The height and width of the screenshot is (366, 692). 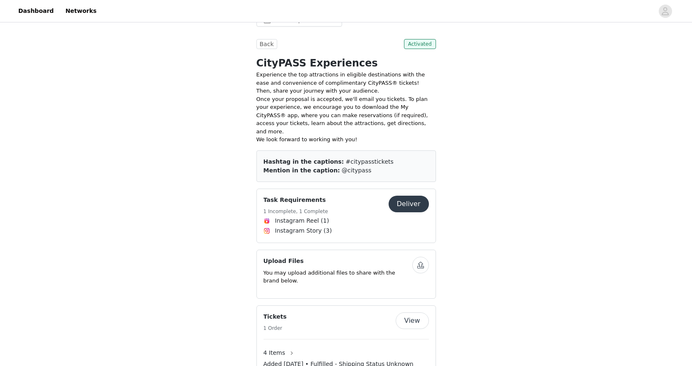 I want to click on span: Once your proposal is accepted, we'll email you tickets, so click(x=331, y=99).